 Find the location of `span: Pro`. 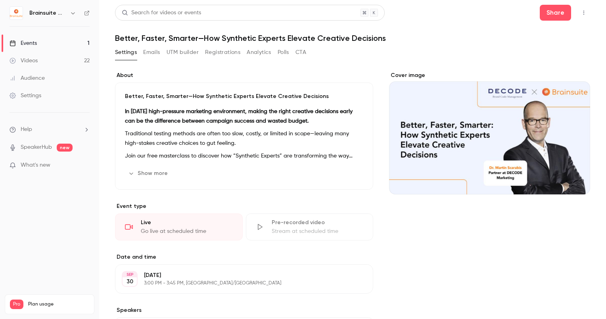

span: Pro is located at coordinates (17, 304).